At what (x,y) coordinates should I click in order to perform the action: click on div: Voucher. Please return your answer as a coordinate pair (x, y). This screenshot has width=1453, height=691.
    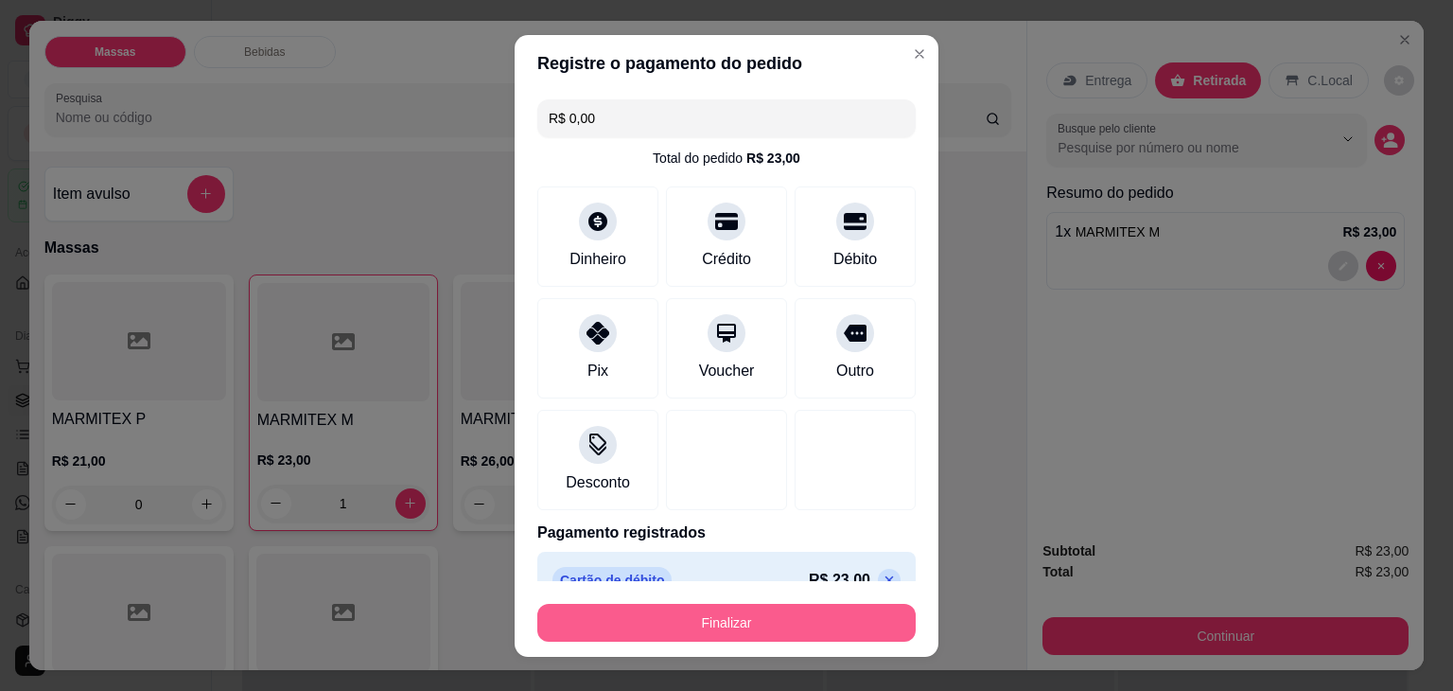
    Looking at the image, I should click on (727, 371).